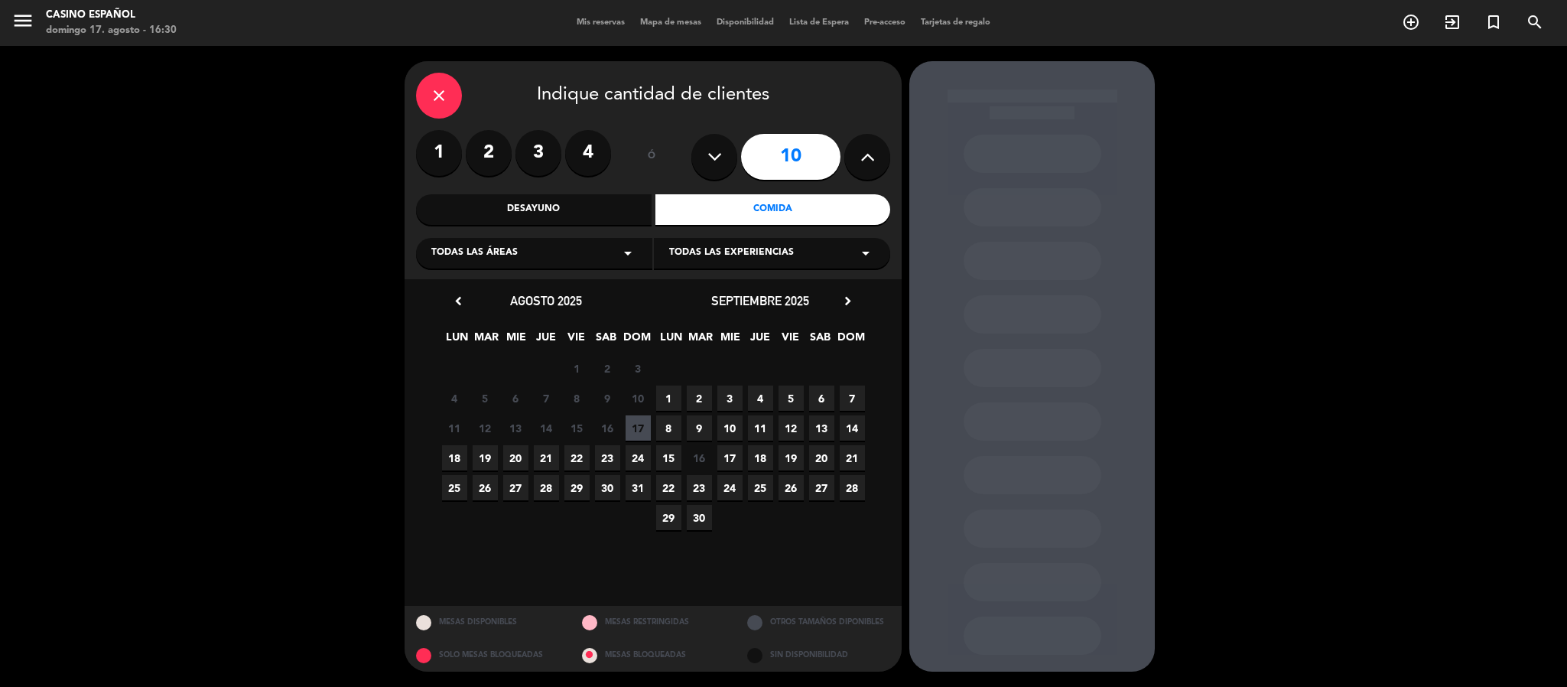  I want to click on i: menu, so click(23, 21).